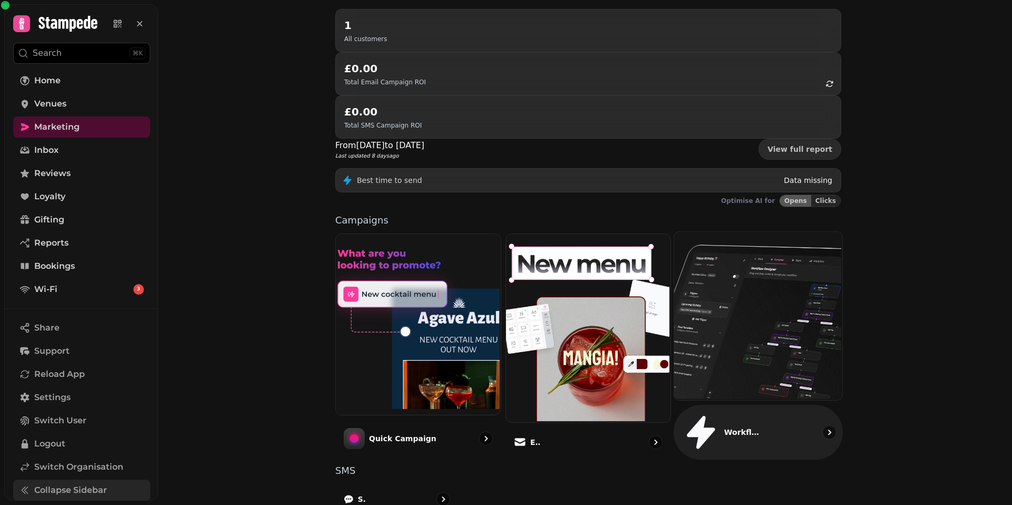 This screenshot has height=505, width=1012. I want to click on button: Support, so click(82, 351).